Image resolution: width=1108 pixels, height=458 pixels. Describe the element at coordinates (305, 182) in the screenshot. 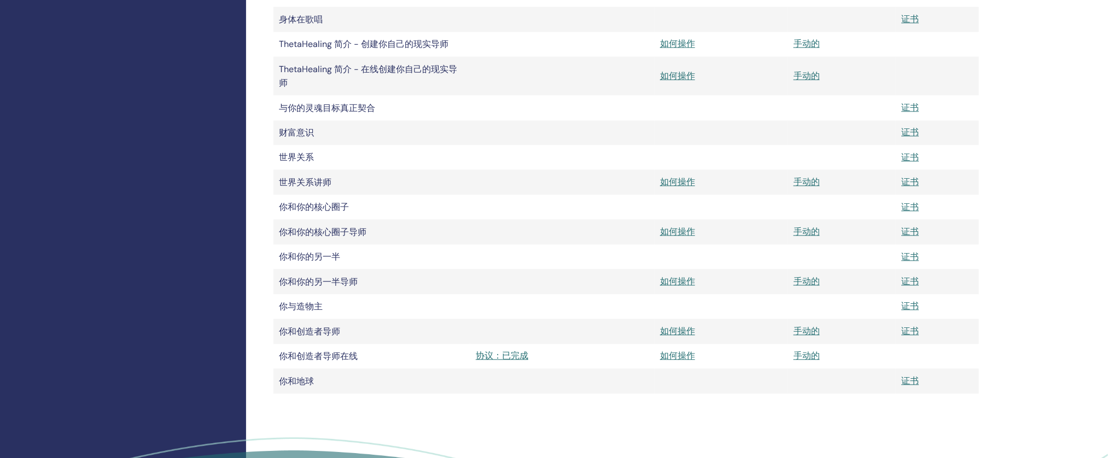

I see `font: 世界关系讲师` at that location.